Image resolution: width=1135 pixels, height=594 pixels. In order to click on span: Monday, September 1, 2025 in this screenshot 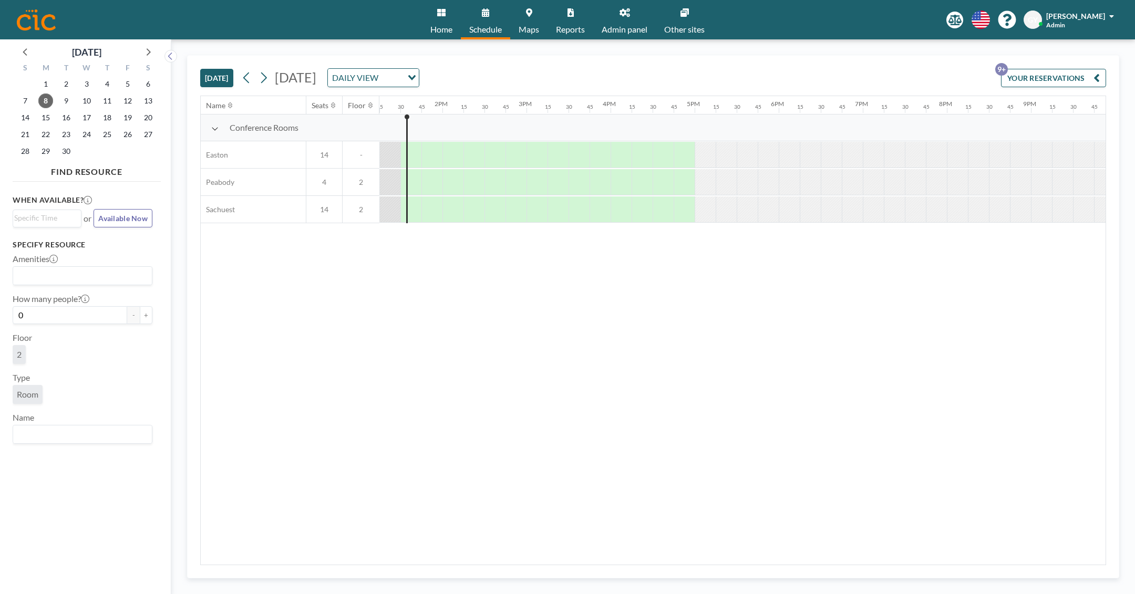, I will do `click(46, 84)`.